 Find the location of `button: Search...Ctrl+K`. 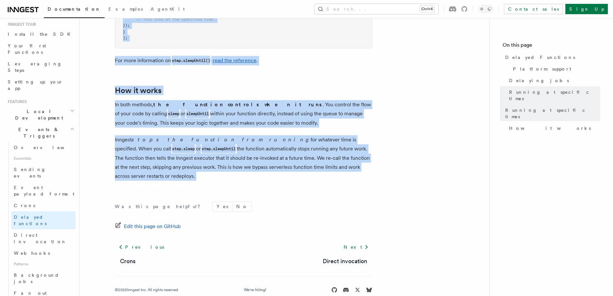

button: Search...Ctrl+K is located at coordinates (376, 9).